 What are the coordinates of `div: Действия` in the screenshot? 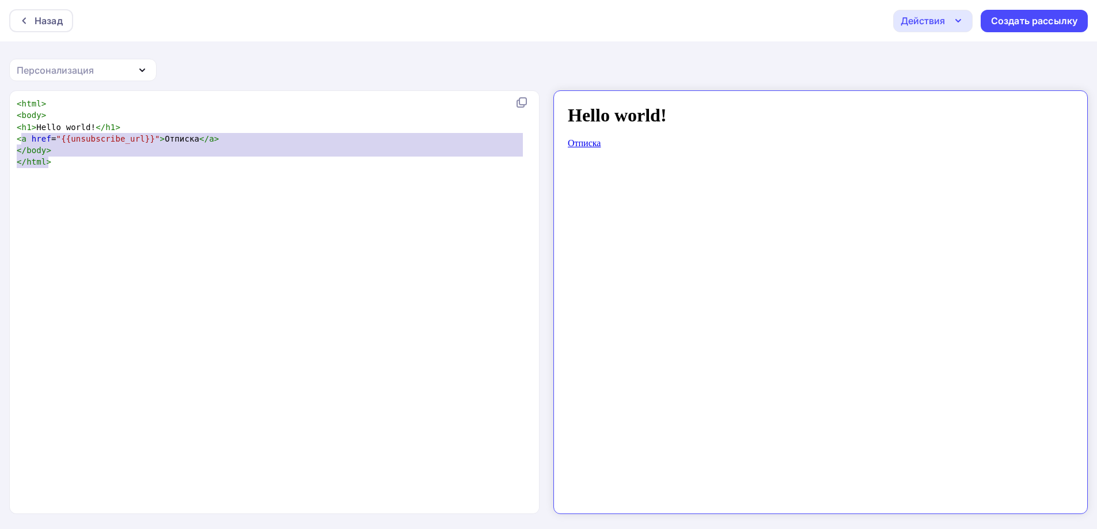 It's located at (923, 21).